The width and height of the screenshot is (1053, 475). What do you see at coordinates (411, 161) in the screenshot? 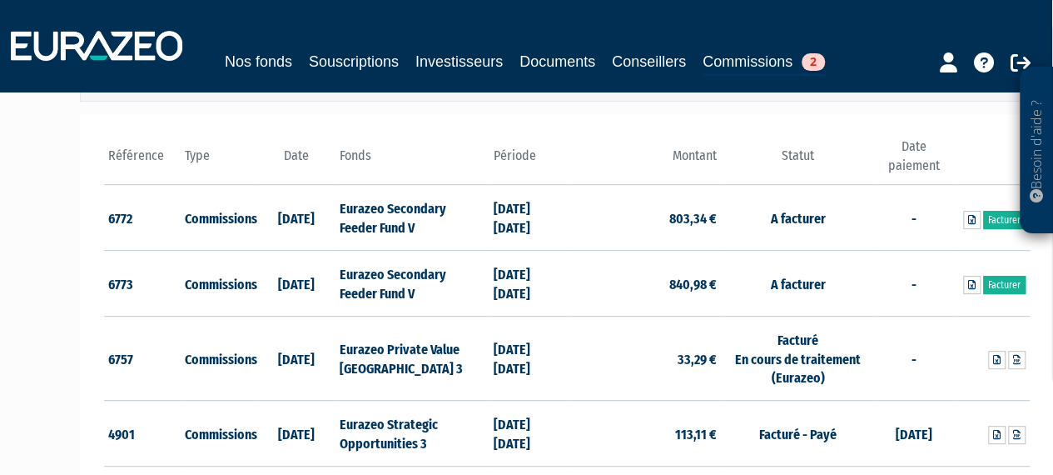
I see `th: Fonds` at bounding box center [411, 161].